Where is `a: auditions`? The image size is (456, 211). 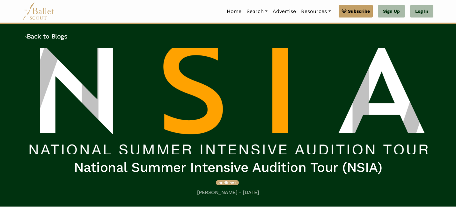
a: auditions is located at coordinates (227, 183).